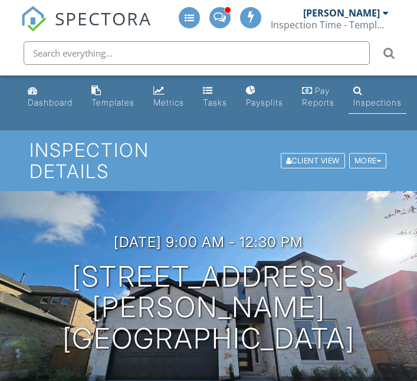  What do you see at coordinates (34, 19) in the screenshot?
I see `img: The Best Home Inspection Software - Spectora` at bounding box center [34, 19].